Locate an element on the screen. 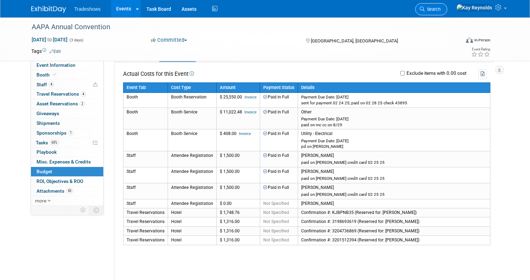  td: $ 1,748.76 is located at coordinates (238, 213).